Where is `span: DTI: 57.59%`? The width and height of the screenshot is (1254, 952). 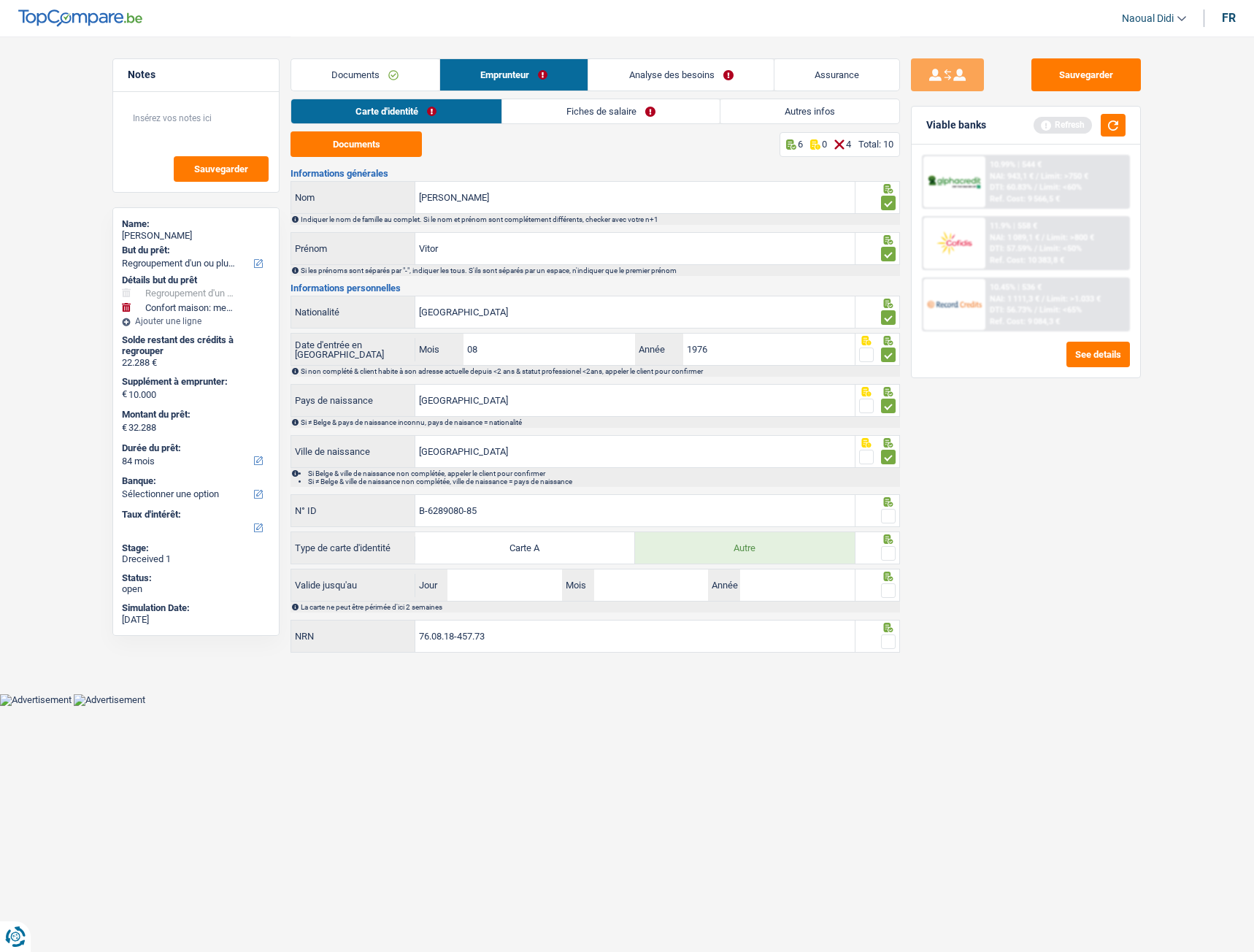
span: DTI: 57.59% is located at coordinates (1011, 248).